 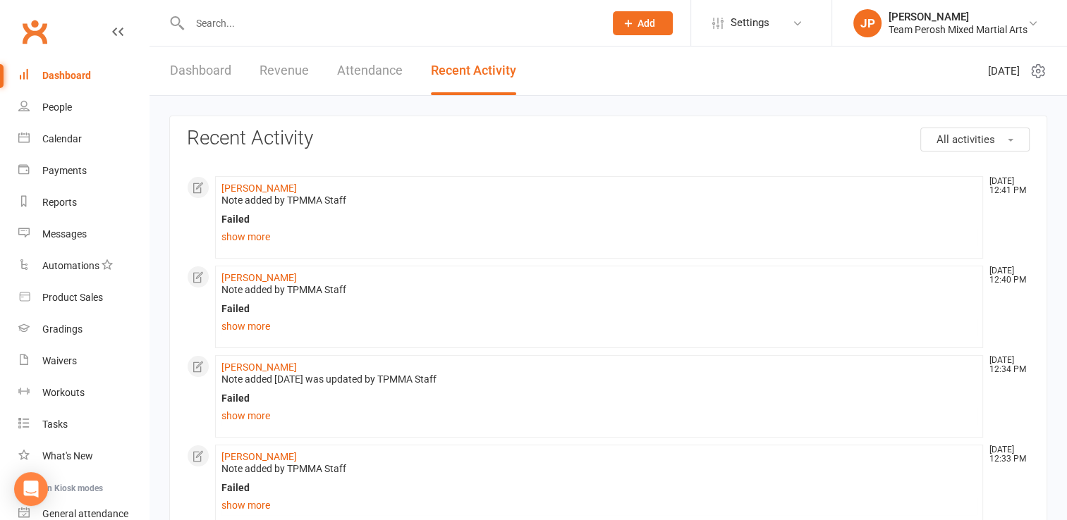 What do you see at coordinates (83, 234) in the screenshot?
I see `a: Messages` at bounding box center [83, 234].